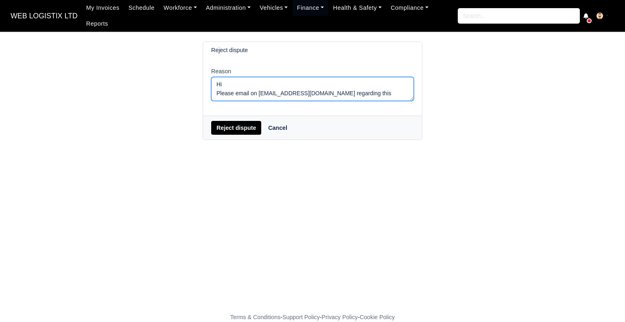 Image resolution: width=625 pixels, height=322 pixels. Describe the element at coordinates (301, 317) in the screenshot. I see `a: Support Policy` at that location.